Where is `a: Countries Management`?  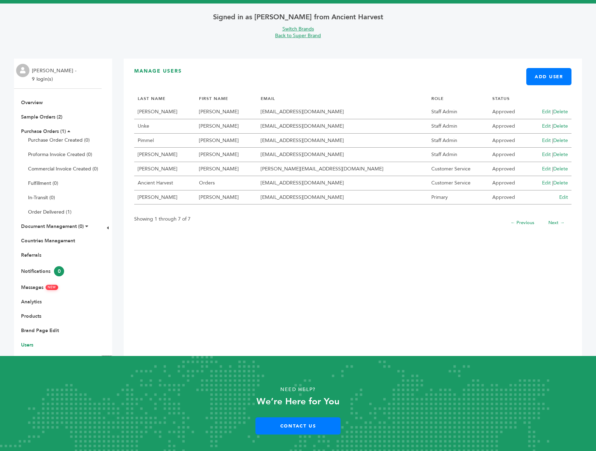
a: Countries Management is located at coordinates (48, 240).